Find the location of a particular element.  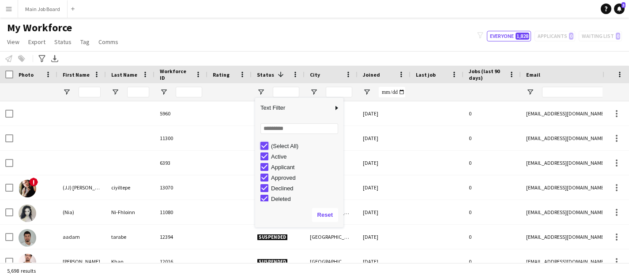

button: Main Job Board is located at coordinates (43, 9).